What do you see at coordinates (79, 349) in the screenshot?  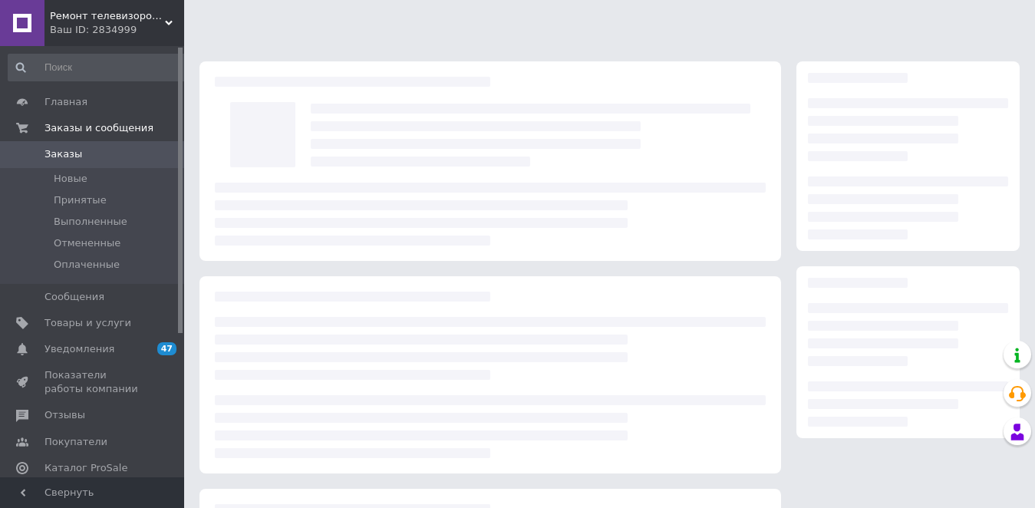 I see `span: Уведомления` at bounding box center [79, 349].